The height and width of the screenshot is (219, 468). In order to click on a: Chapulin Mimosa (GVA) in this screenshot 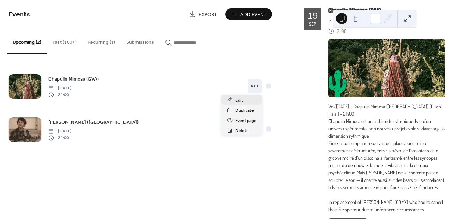, I will do `click(74, 79)`.